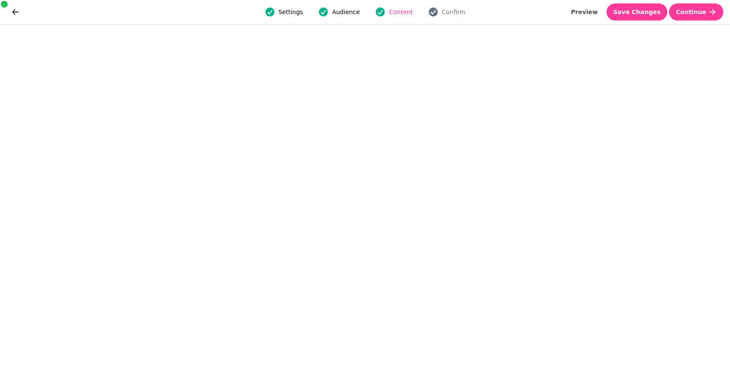 The height and width of the screenshot is (392, 730). Describe the element at coordinates (691, 12) in the screenshot. I see `span: Continue` at that location.